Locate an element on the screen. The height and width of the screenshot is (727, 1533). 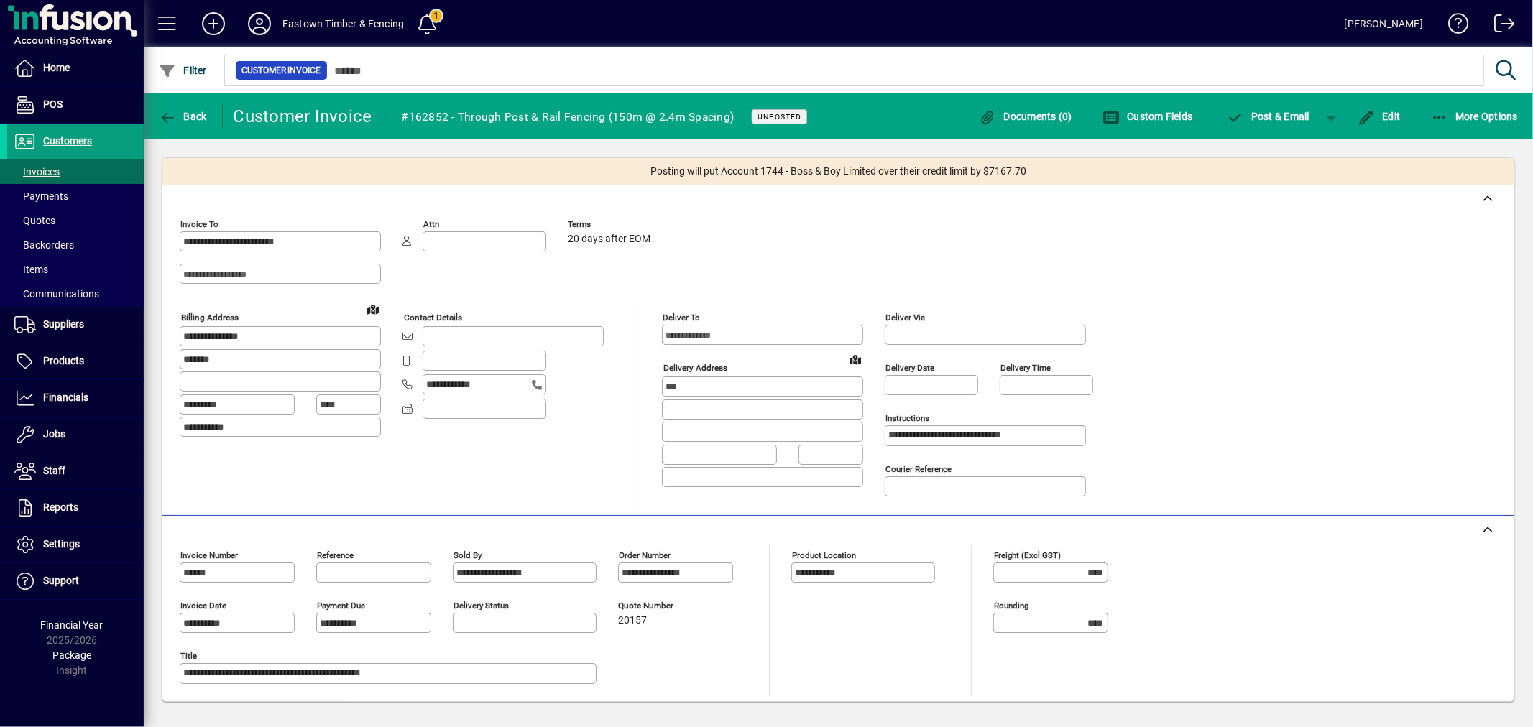
a: Knowledge Base is located at coordinates (1453, 26).